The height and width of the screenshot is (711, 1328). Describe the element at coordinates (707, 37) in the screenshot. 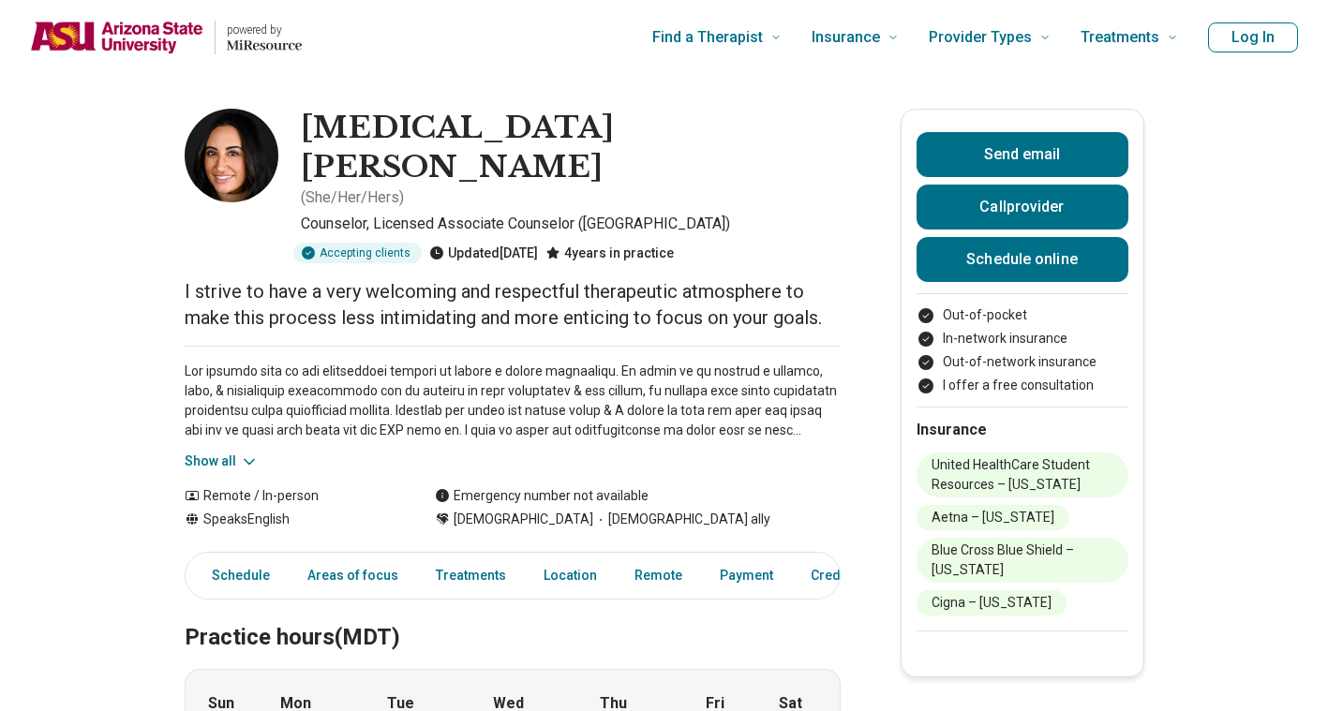

I see `span: Find a Therapist` at that location.